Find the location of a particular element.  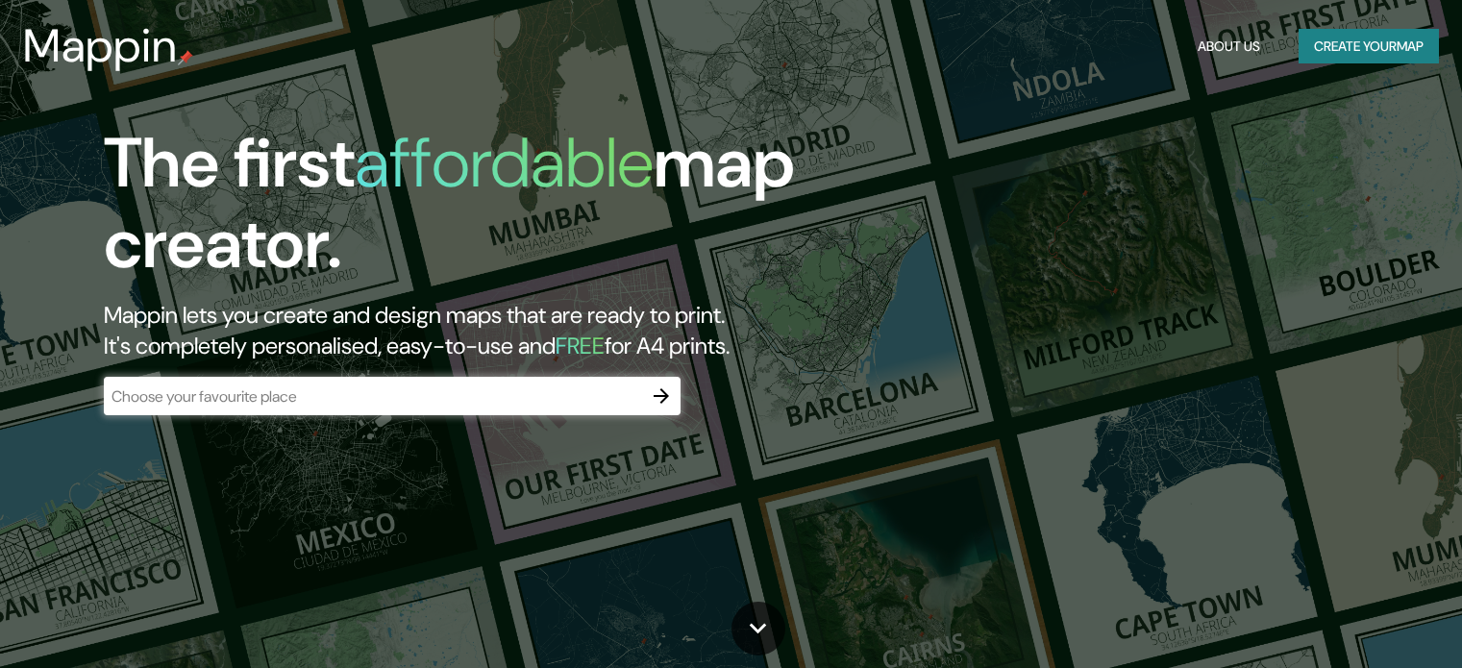

img: mappin-pin is located at coordinates (185, 58).